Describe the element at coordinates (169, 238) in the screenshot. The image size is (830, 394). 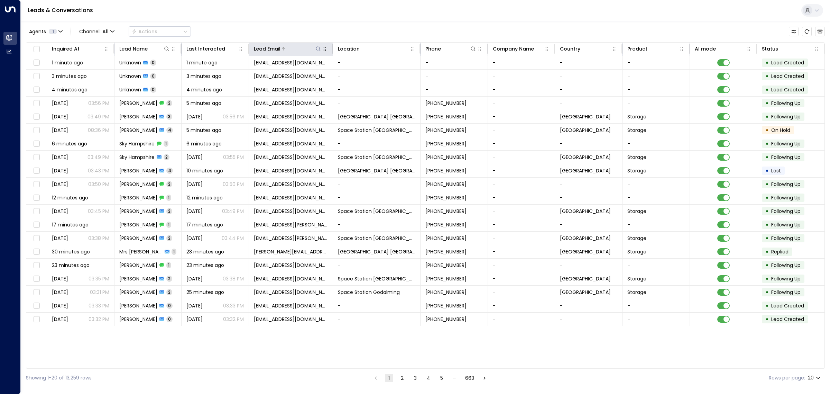
I see `span: 2` at that location.